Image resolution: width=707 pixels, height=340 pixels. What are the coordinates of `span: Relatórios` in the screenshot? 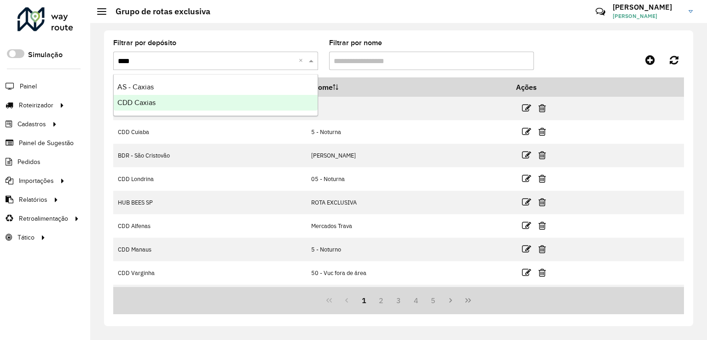 It's located at (33, 199).